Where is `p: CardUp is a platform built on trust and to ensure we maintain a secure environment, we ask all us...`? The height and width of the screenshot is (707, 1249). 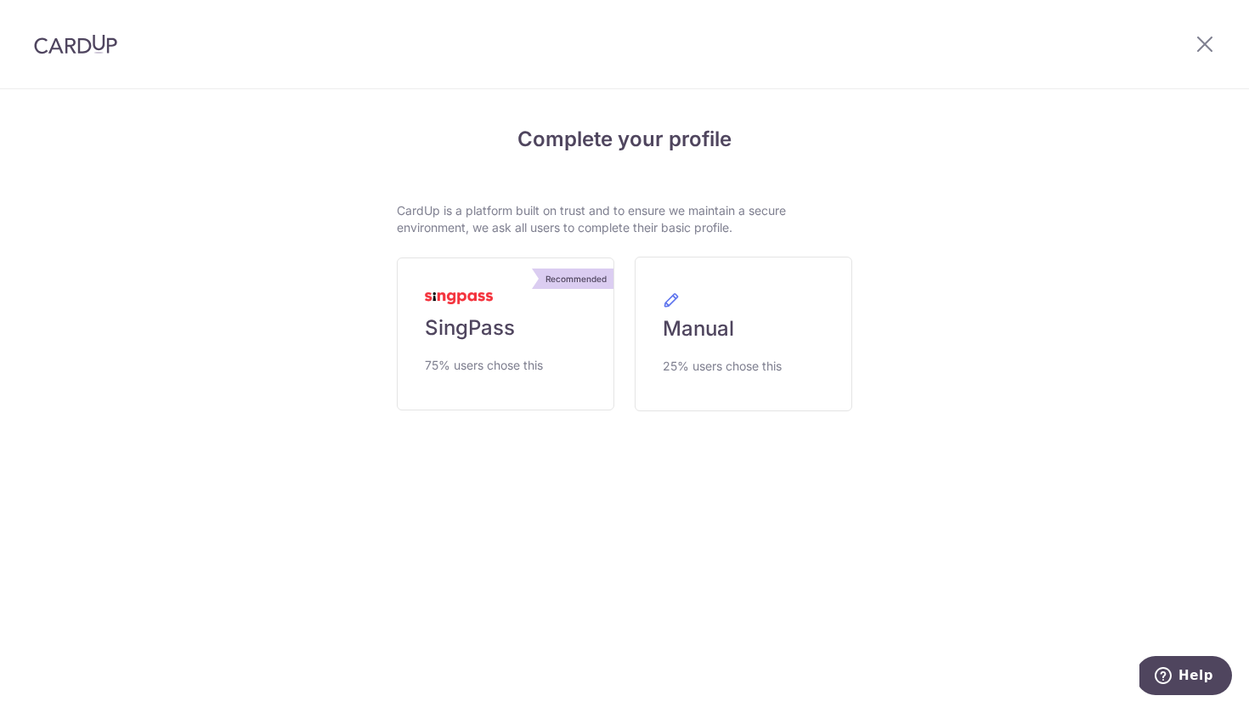 p: CardUp is a platform built on trust and to ensure we maintain a secure environment, we ask all us... is located at coordinates (624, 219).